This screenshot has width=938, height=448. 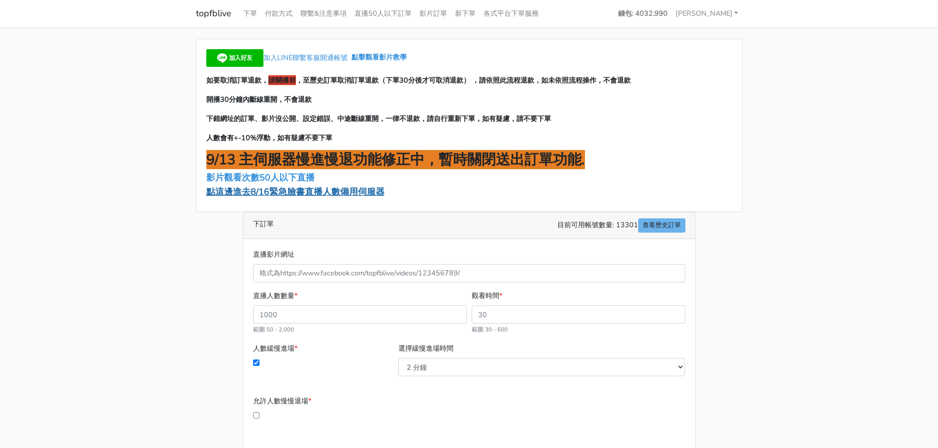 I want to click on span: 加入LINE聯繫客服開通帳號, so click(x=305, y=58).